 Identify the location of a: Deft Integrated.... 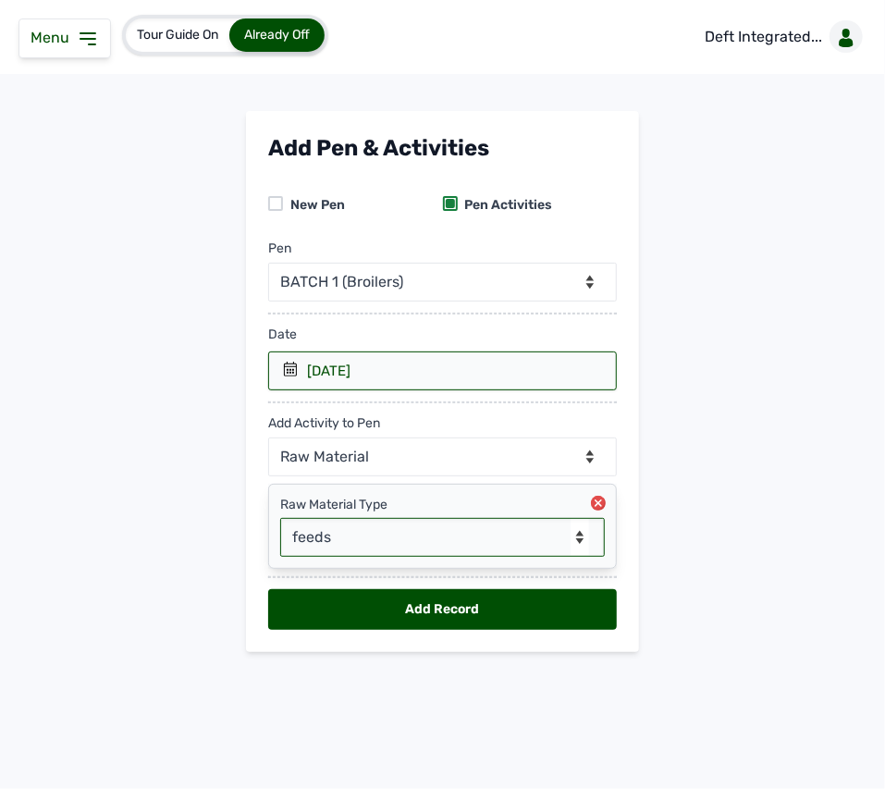
(780, 37).